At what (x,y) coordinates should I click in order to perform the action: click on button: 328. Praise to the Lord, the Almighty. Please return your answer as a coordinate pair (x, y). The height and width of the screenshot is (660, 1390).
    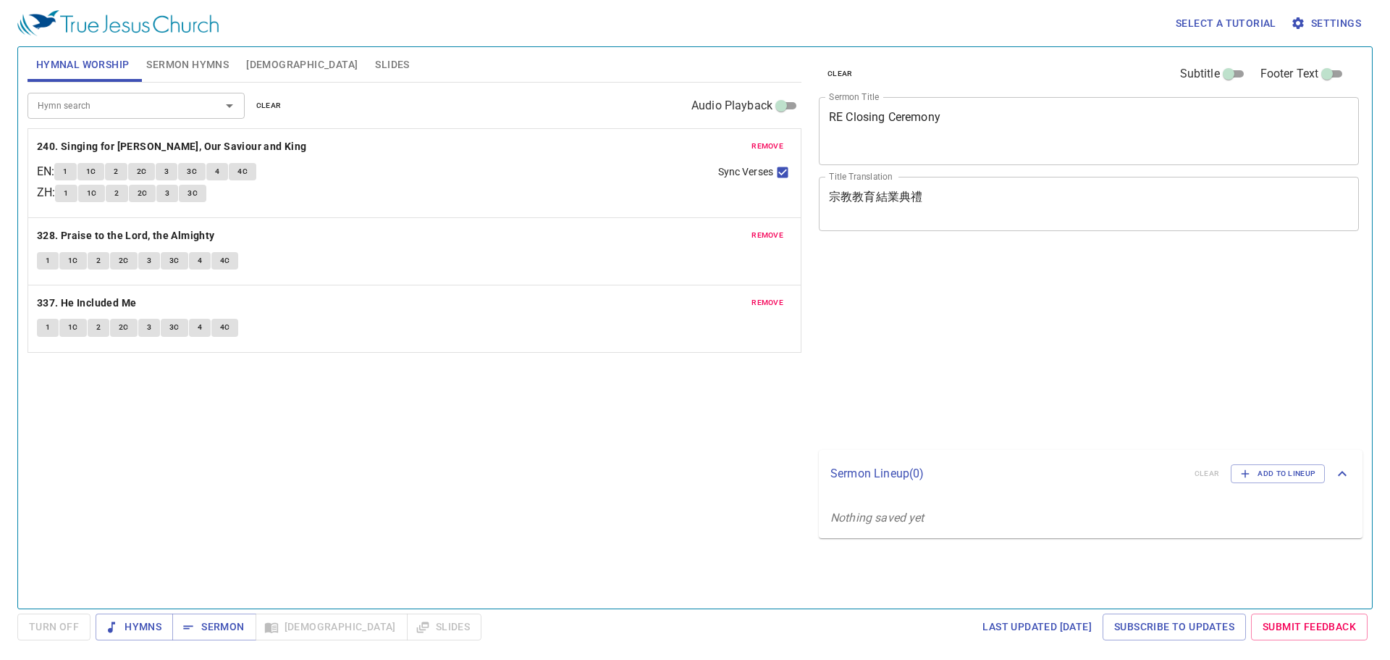
    Looking at the image, I should click on (127, 235).